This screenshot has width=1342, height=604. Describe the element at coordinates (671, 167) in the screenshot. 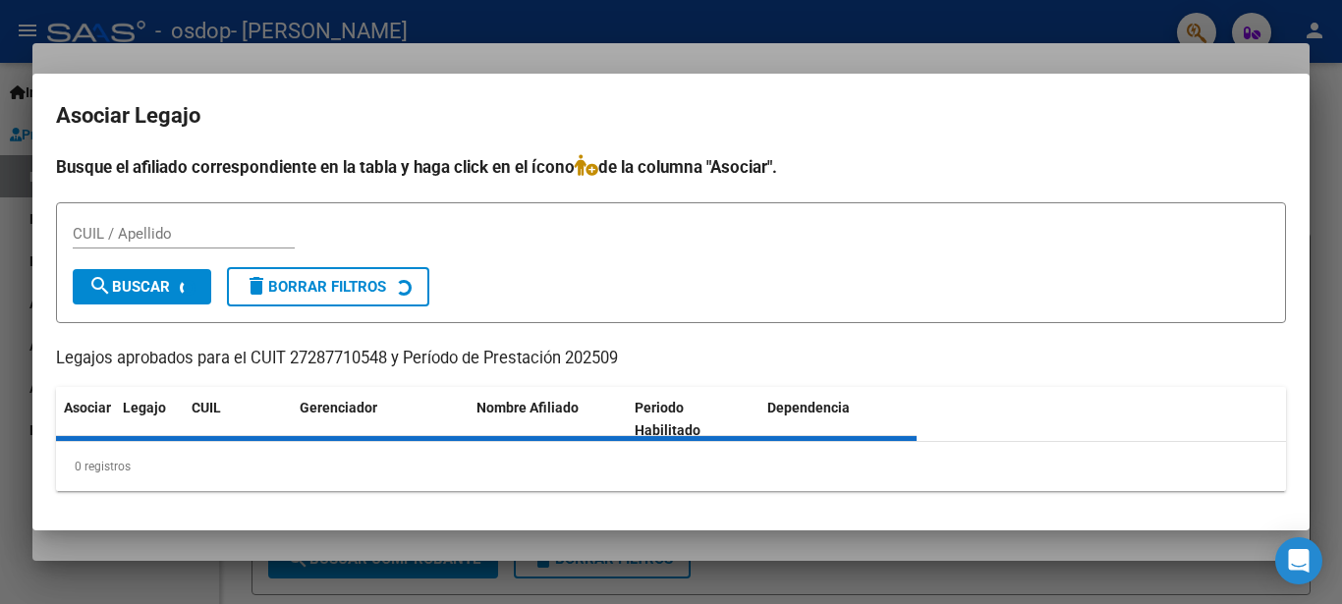

I see `h4: Busque el afiliado correspondiente en la tabla y haga click en el ícono de la columna "Asociar".` at that location.